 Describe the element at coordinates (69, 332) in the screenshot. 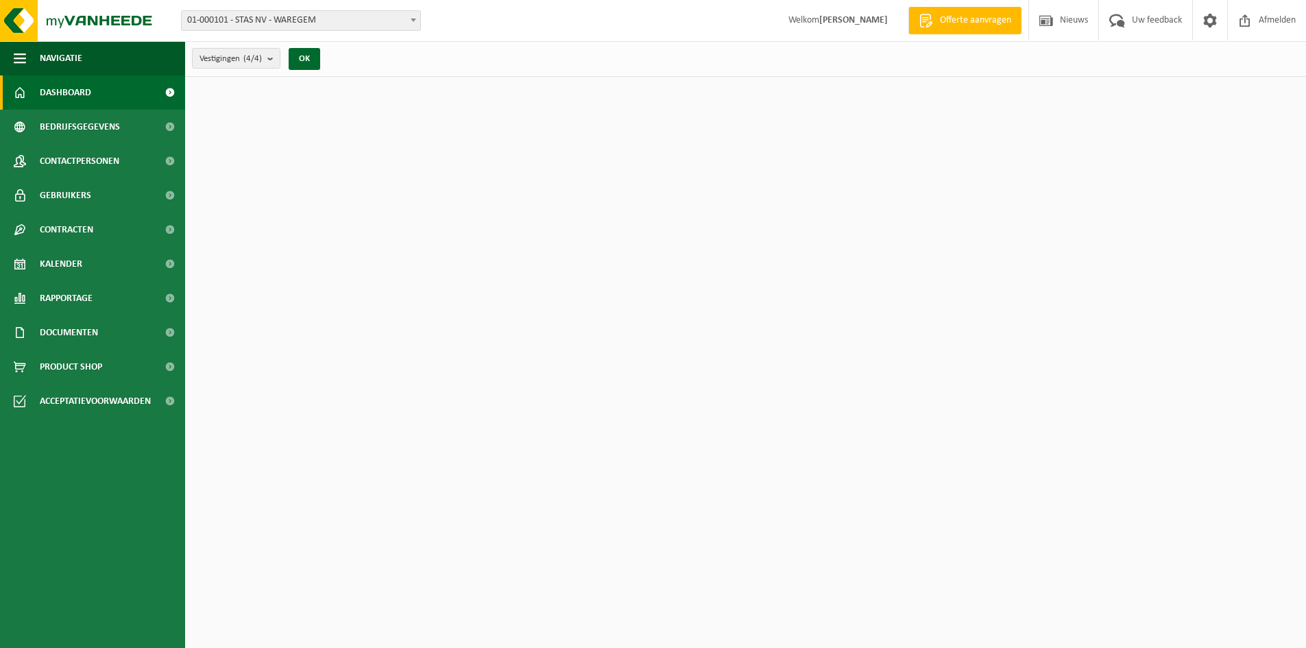

I see `span: Documenten` at that location.